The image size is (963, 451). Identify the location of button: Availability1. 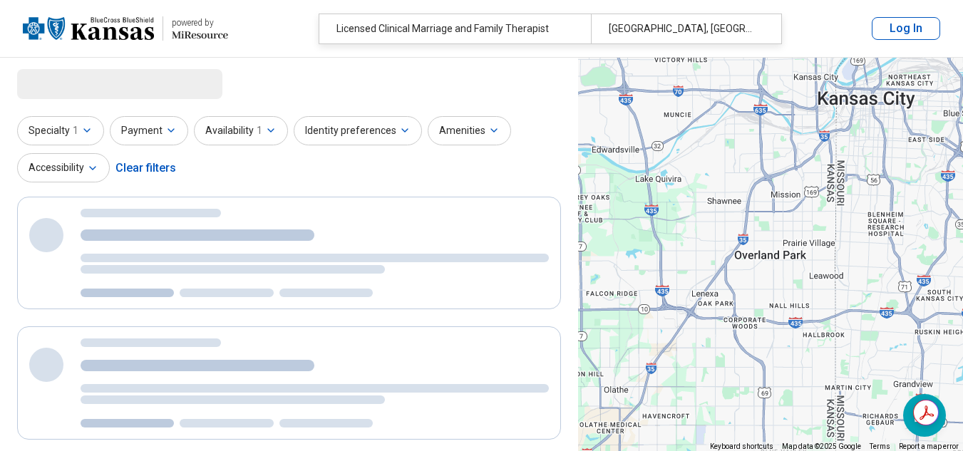
(241, 130).